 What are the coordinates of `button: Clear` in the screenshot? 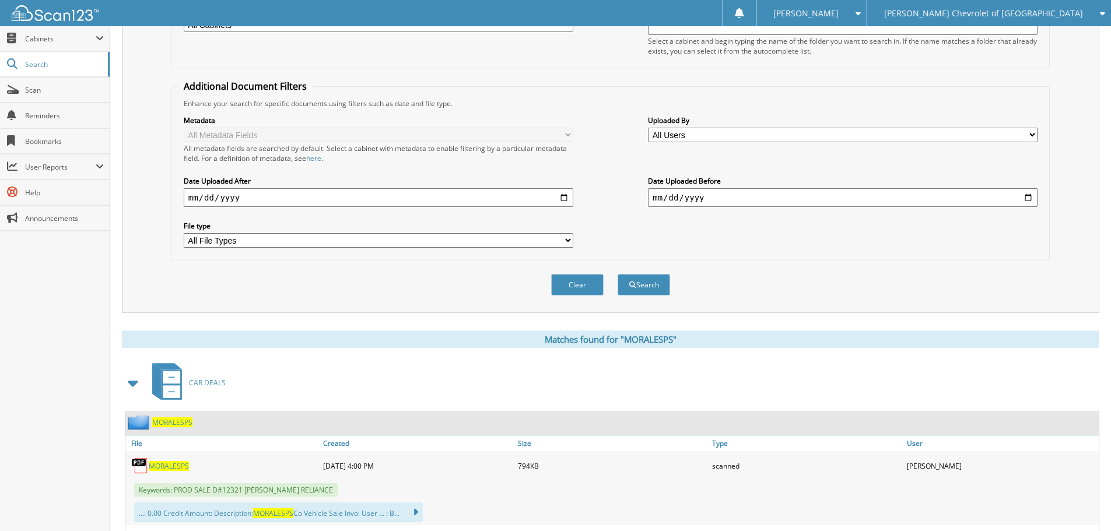 It's located at (577, 284).